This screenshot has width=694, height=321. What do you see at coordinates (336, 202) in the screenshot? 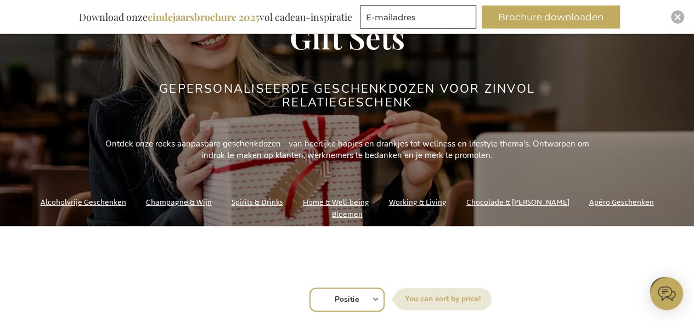
I see `a: Home & Well-being` at bounding box center [336, 202].